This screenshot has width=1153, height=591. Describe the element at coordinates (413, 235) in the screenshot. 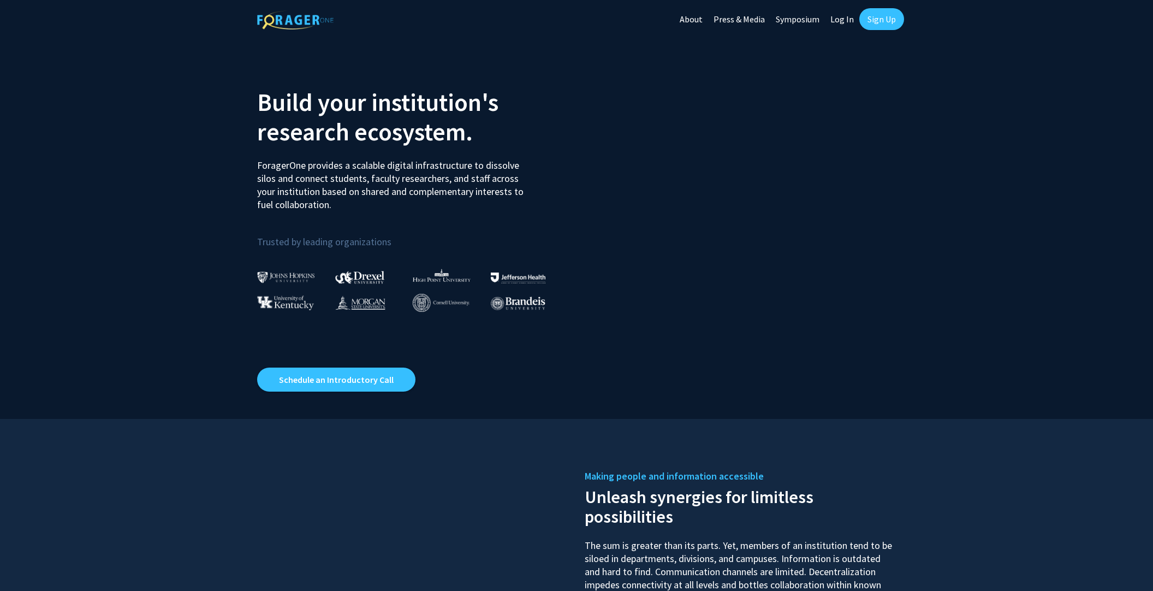

I see `p: Trusted by leading organizations` at that location.